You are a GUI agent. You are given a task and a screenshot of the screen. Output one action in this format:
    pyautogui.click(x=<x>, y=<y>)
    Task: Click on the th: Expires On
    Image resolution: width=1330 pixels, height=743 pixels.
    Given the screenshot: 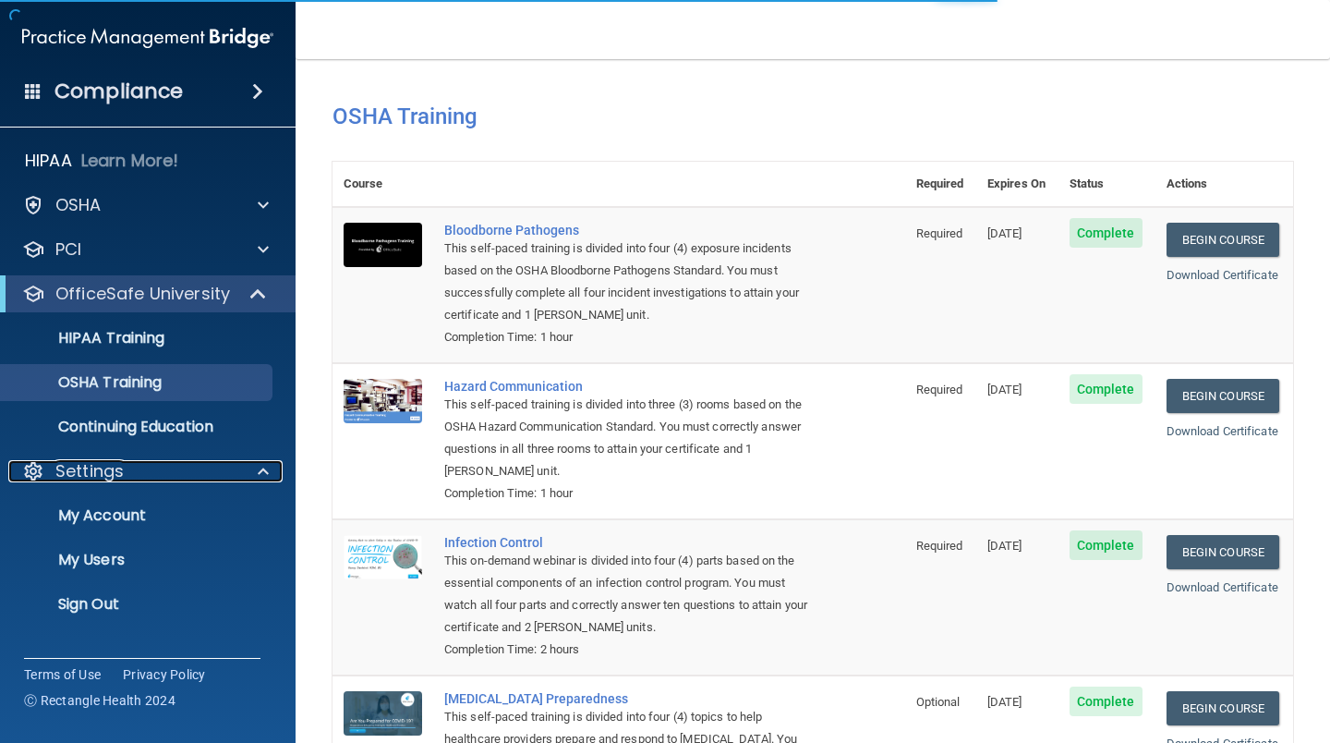 What is the action you would take?
    pyautogui.click(x=1017, y=184)
    